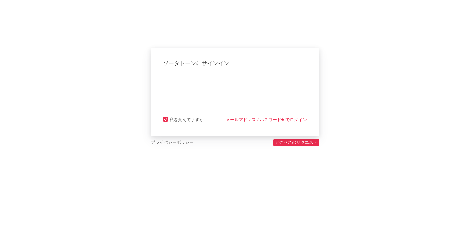  I want to click on button: アクセスのリクエスト, so click(296, 143).